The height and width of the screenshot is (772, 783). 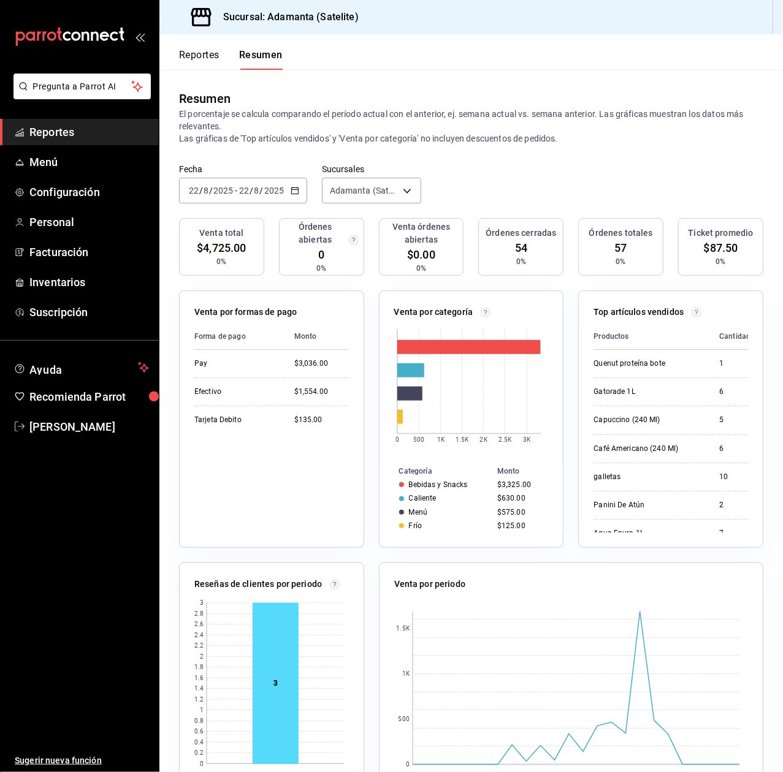 What do you see at coordinates (199, 700) in the screenshot?
I see `text: 1.2` at bounding box center [199, 700].